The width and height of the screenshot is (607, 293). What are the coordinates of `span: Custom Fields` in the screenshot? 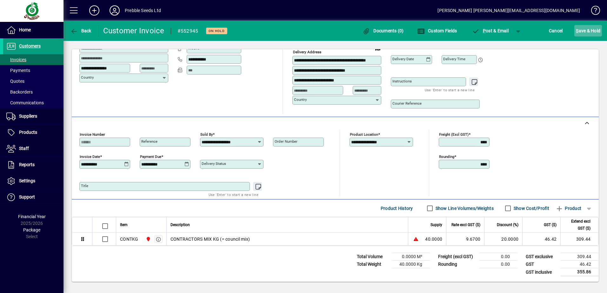 It's located at (437, 31).